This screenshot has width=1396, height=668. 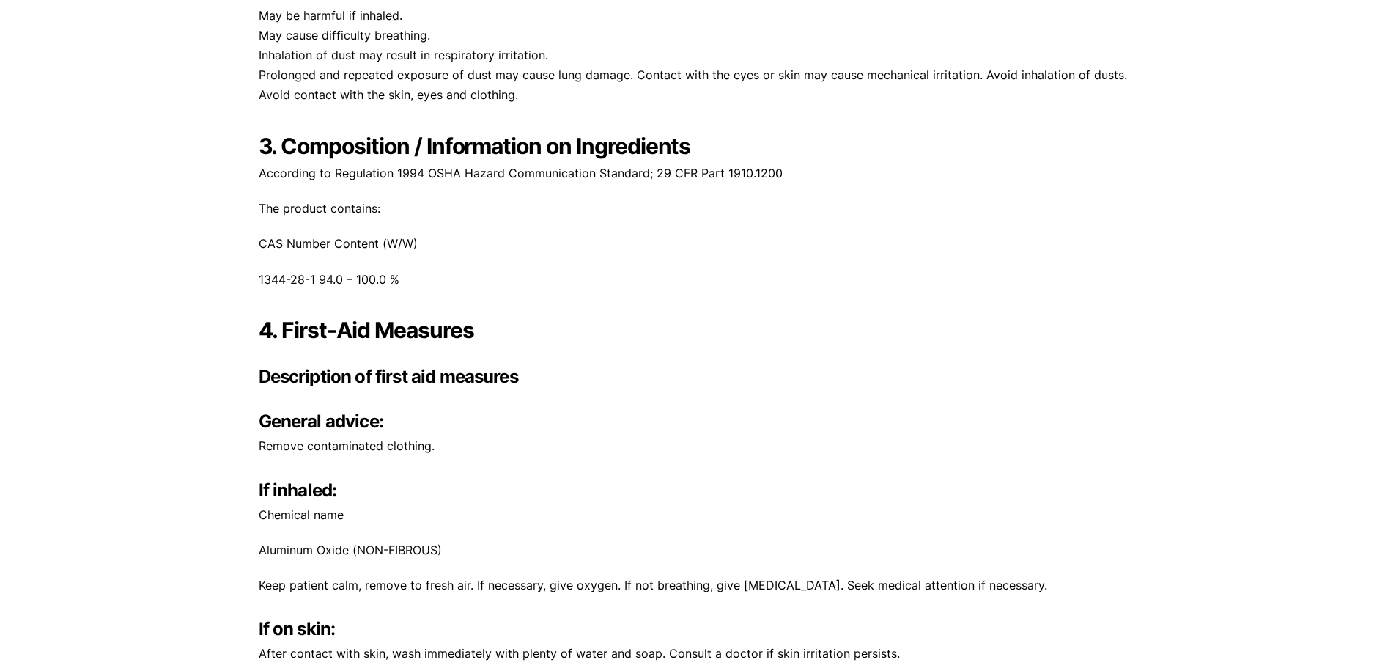 What do you see at coordinates (388, 376) in the screenshot?
I see `strong: Description of first aid measures` at bounding box center [388, 376].